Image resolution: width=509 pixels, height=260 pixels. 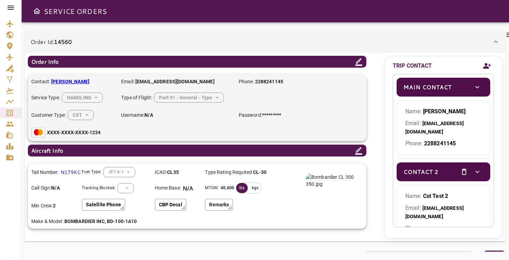 I want to click on img: Bombardier CL 300 350.jpg, so click(x=334, y=180).